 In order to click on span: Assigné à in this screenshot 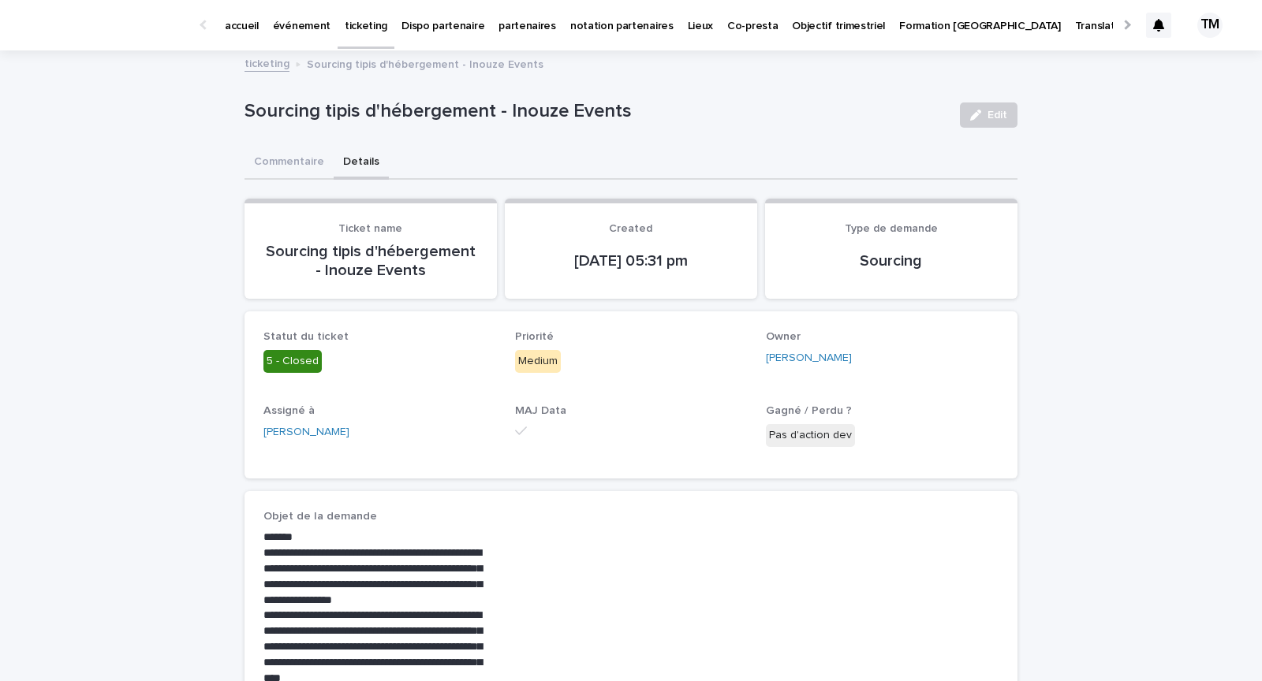, I will do `click(289, 411)`.